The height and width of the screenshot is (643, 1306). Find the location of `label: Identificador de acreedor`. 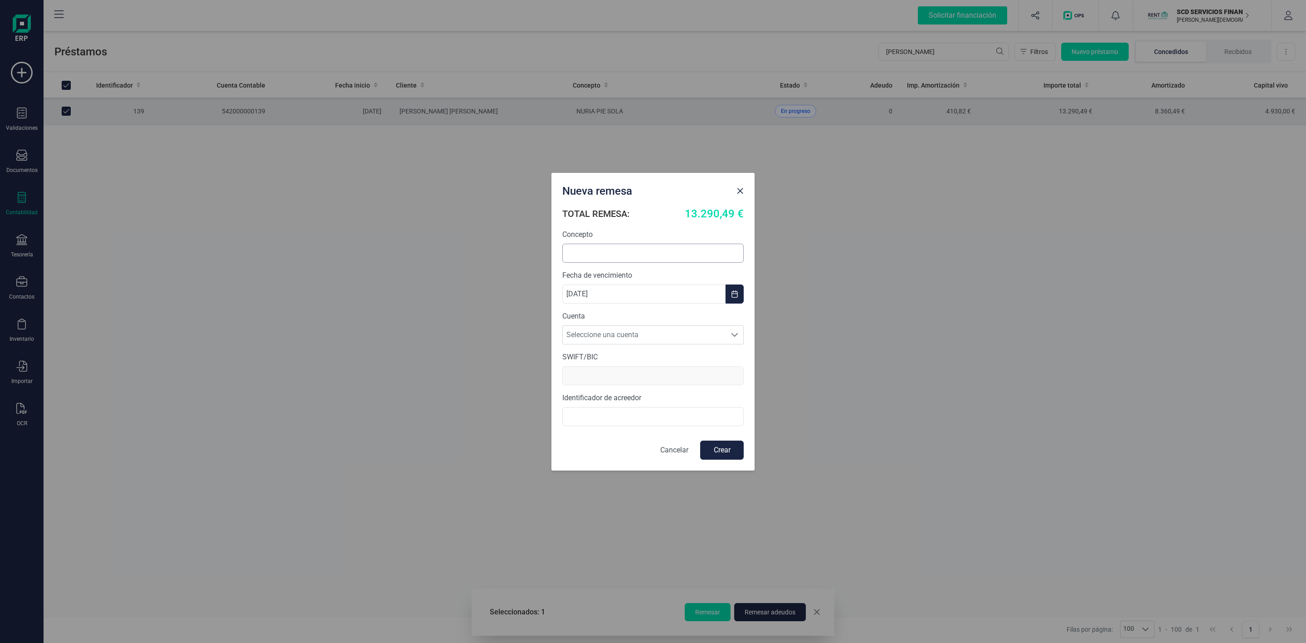

label: Identificador de acreedor is located at coordinates (653, 398).